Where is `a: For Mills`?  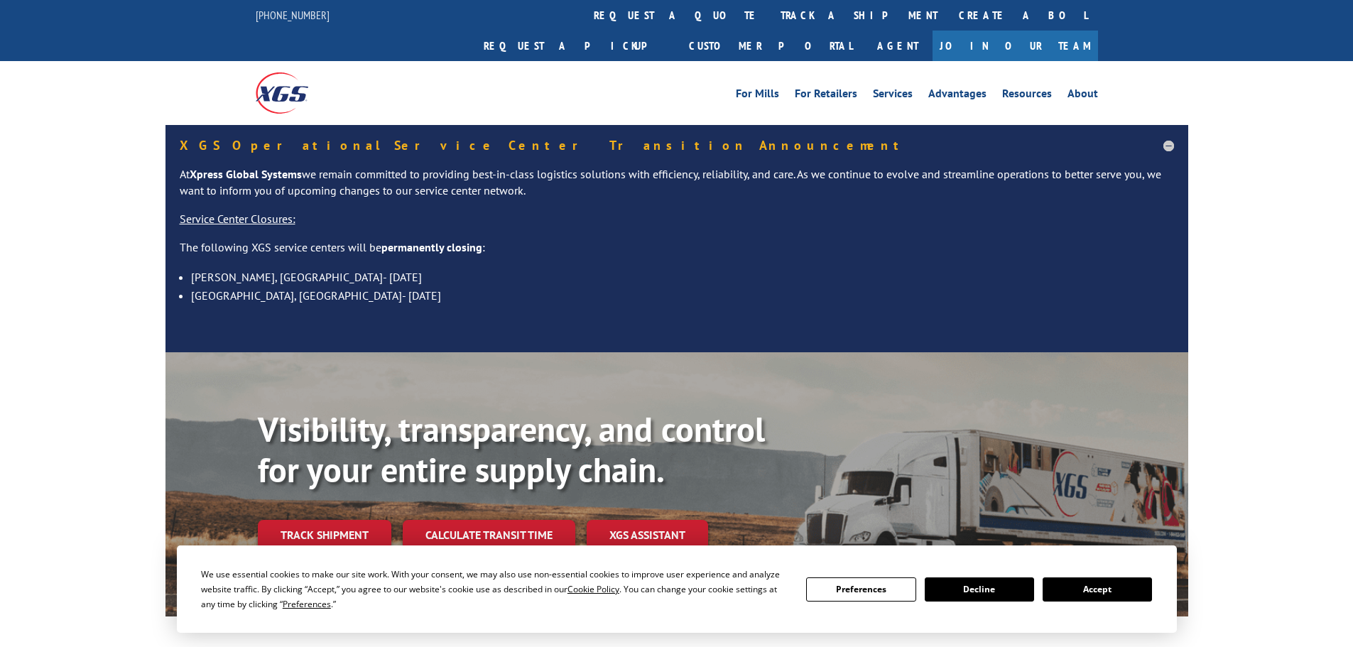
a: For Mills is located at coordinates (757, 96).